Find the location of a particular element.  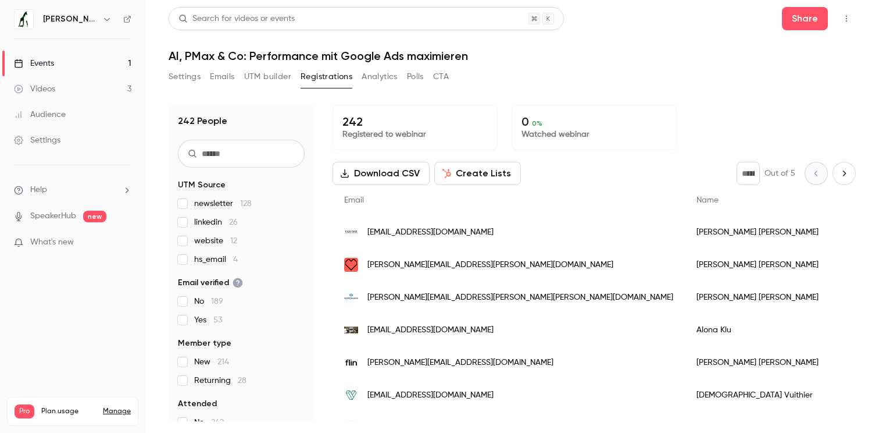

span: Name is located at coordinates (708, 200).